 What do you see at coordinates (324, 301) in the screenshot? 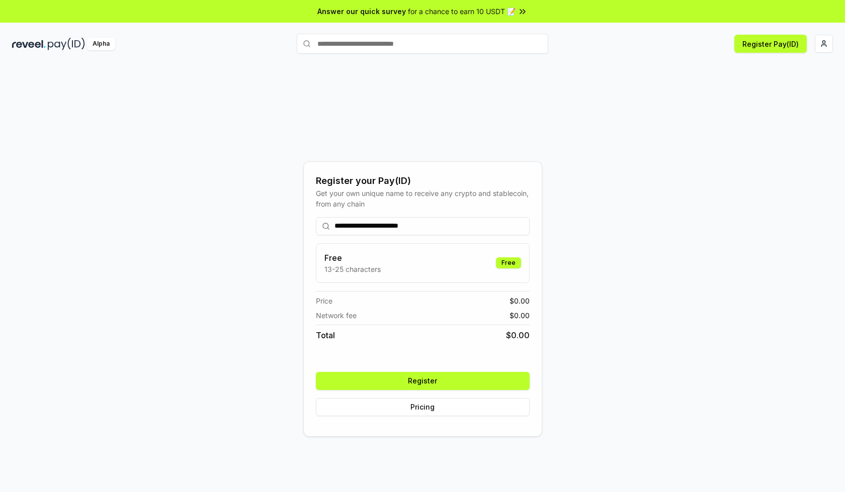
I see `span: Price` at bounding box center [324, 301].